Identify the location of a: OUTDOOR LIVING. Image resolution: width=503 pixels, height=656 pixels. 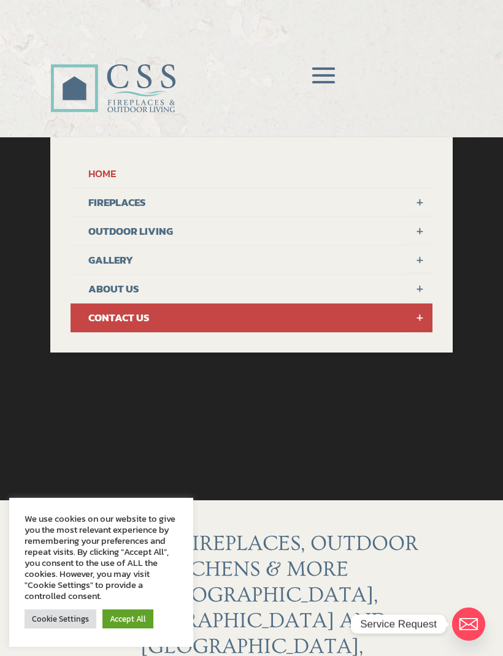
(251, 231).